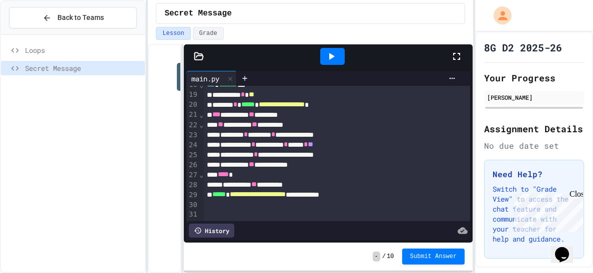  Describe the element at coordinates (523, 47) in the screenshot. I see `h1: 8G D2 2025-26` at that location.